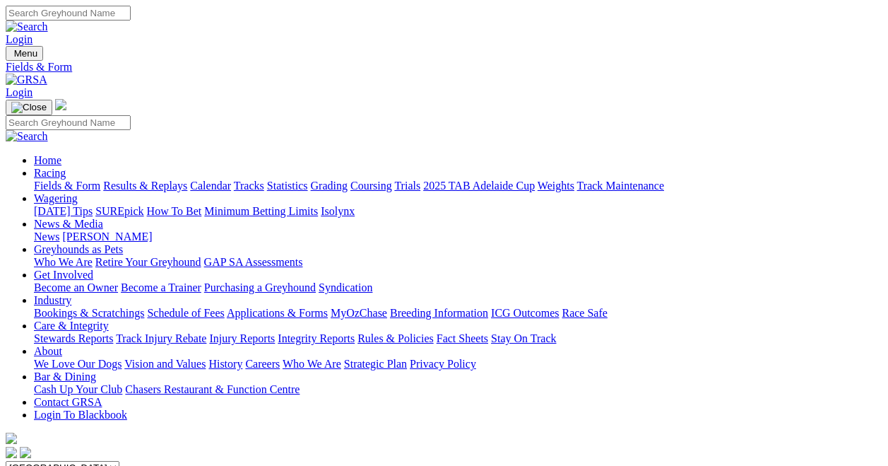 This screenshot has width=888, height=466. I want to click on img: twitter.svg, so click(25, 452).